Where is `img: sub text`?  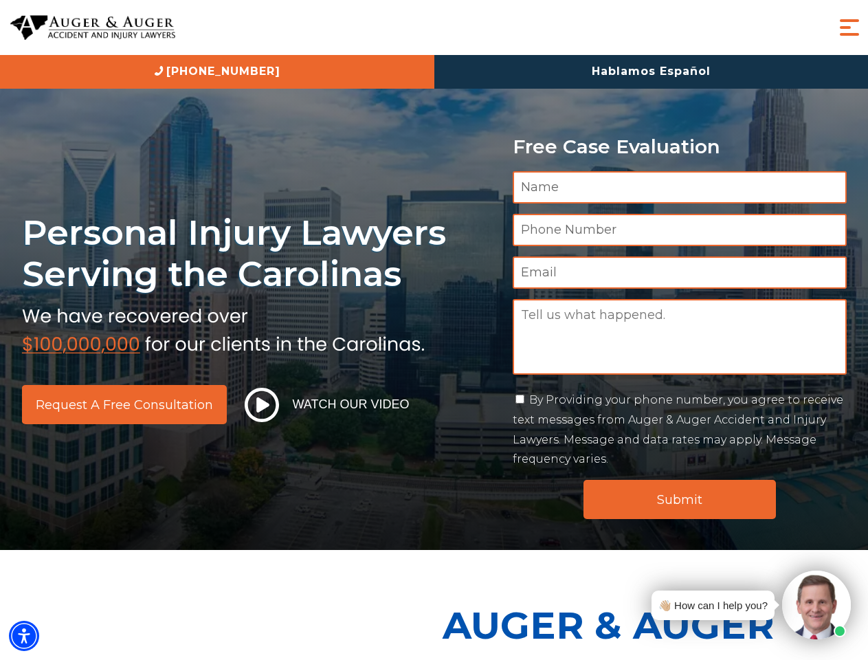 img: sub text is located at coordinates (223, 328).